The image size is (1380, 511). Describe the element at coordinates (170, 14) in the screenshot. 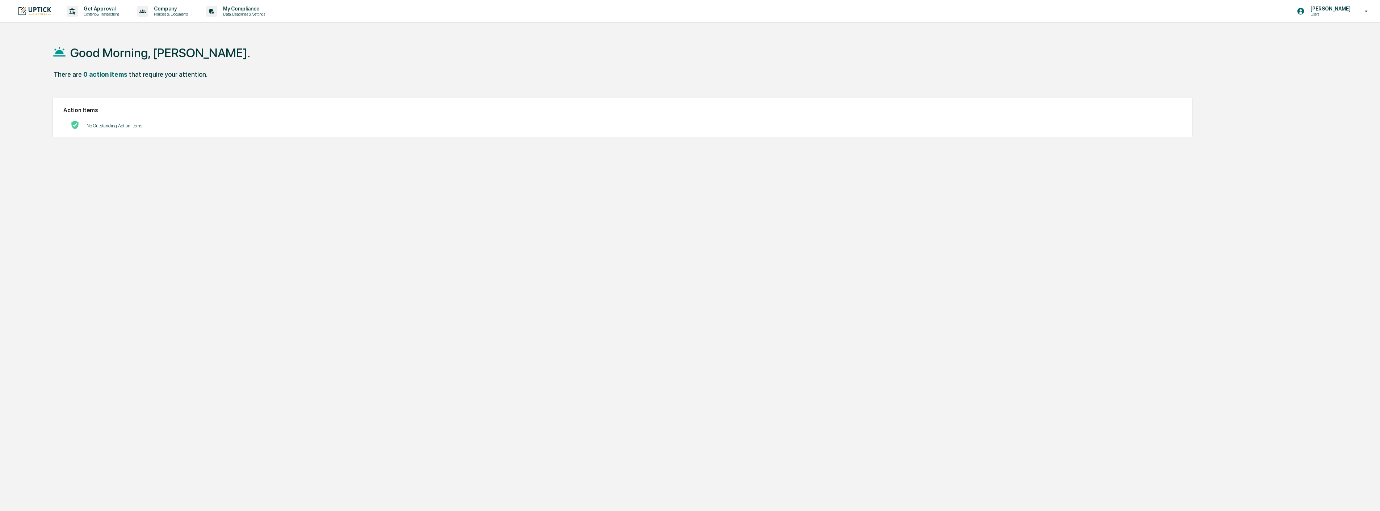

I see `p: Policies & Documents` at that location.